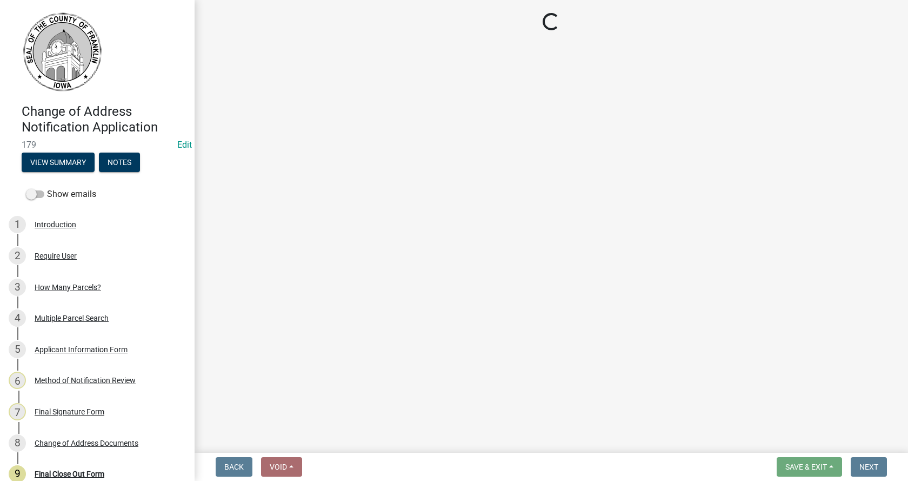  Describe the element at coordinates (61, 194) in the screenshot. I see `label: Show emails` at that location.